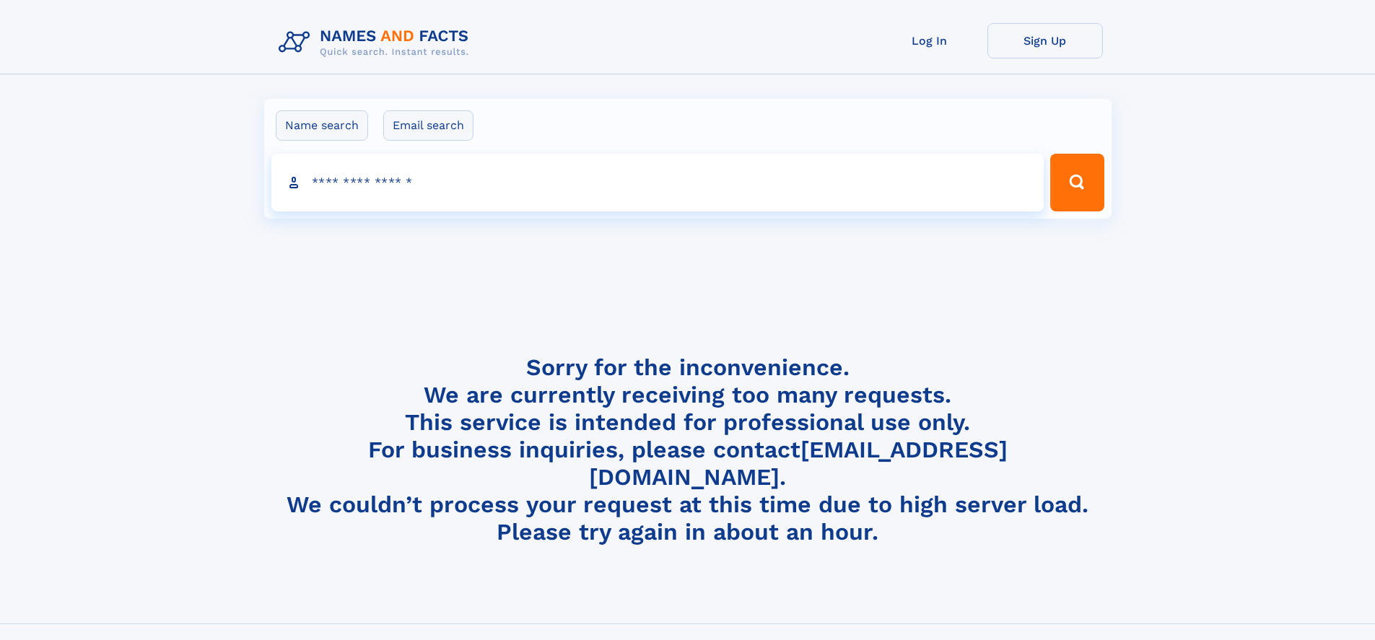  What do you see at coordinates (1077, 183) in the screenshot?
I see `button: Search Button` at bounding box center [1077, 183].